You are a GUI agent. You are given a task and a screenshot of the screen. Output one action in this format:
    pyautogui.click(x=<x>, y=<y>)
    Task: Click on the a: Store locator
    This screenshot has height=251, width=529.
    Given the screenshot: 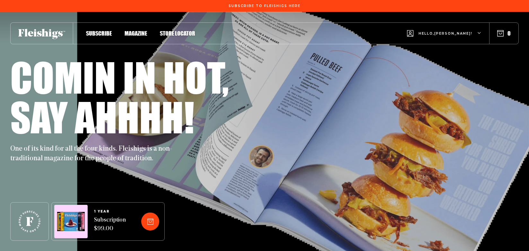 What is the action you would take?
    pyautogui.click(x=177, y=33)
    